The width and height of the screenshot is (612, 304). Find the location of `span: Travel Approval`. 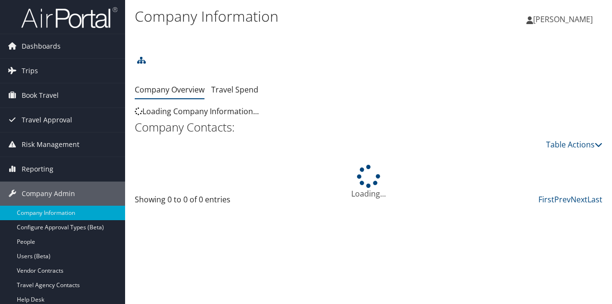

span: Travel Approval is located at coordinates (47, 120).